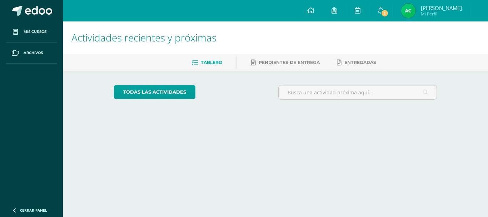 This screenshot has width=488, height=217. I want to click on a: Mis cursos, so click(31, 32).